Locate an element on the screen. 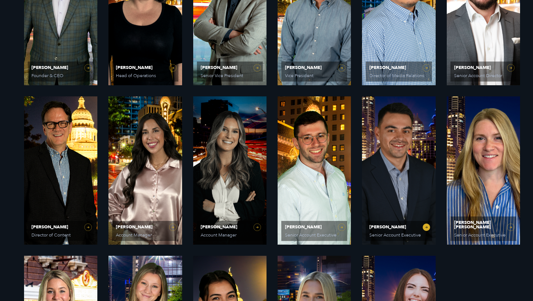 This screenshot has width=533, height=301. span: Senior Vice President is located at coordinates (229, 76).